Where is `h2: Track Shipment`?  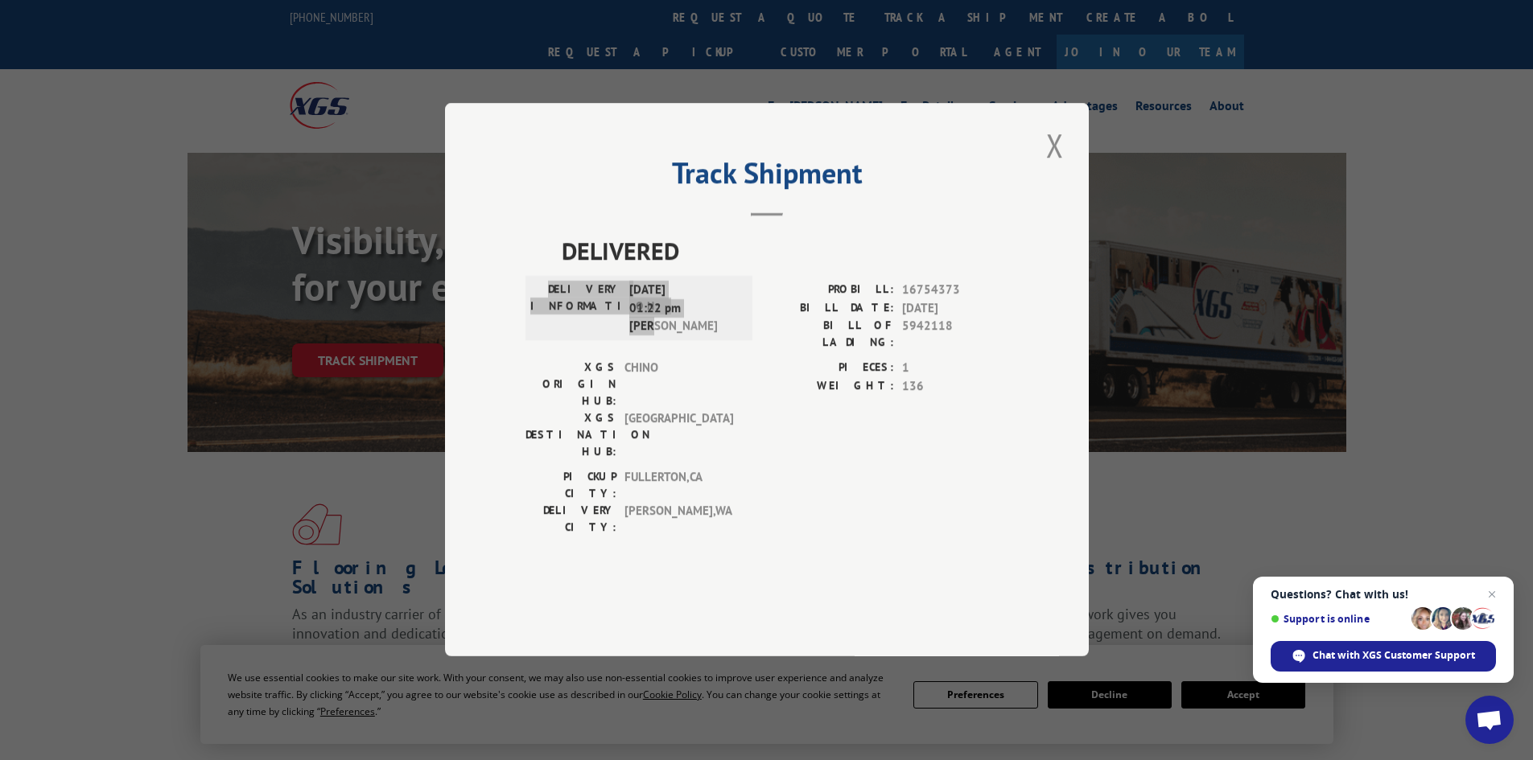
h2: Track Shipment is located at coordinates (767, 177).